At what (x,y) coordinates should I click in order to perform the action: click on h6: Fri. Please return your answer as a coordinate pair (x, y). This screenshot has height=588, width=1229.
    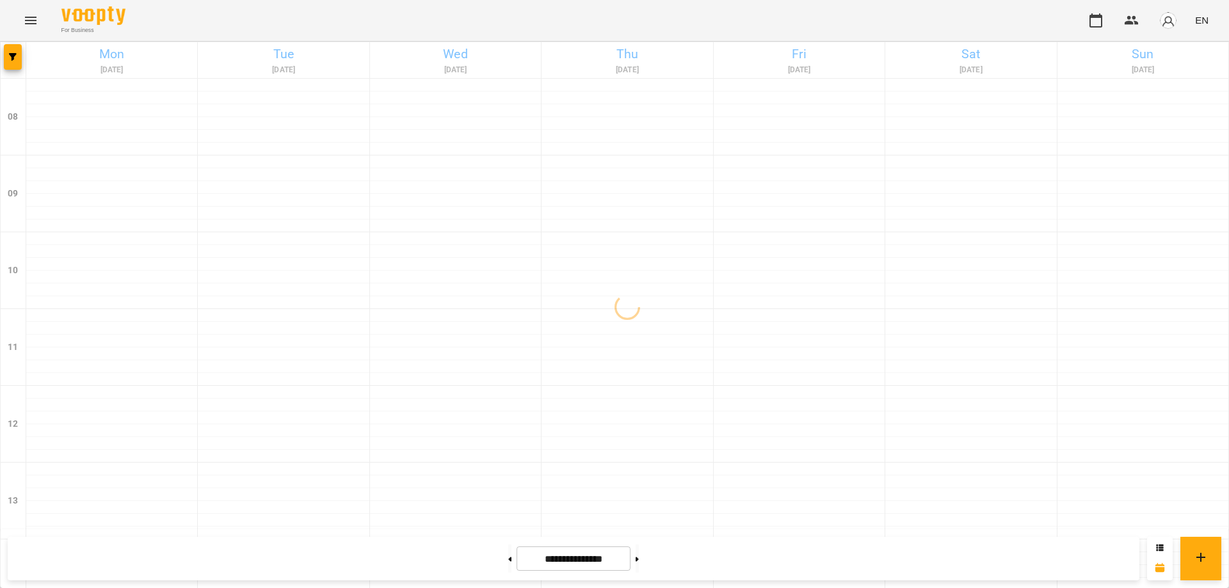
    Looking at the image, I should click on (799, 54).